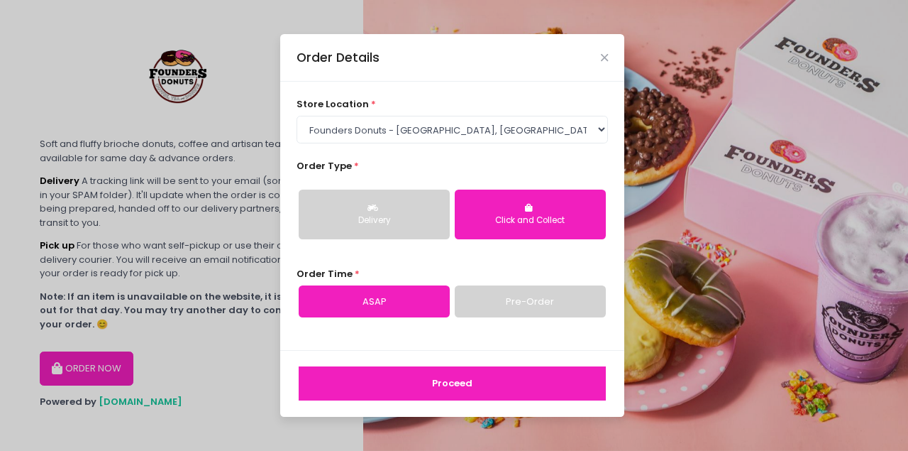 The height and width of the screenshot is (451, 908). What do you see at coordinates (530, 302) in the screenshot?
I see `a: Pre-Order` at bounding box center [530, 302].